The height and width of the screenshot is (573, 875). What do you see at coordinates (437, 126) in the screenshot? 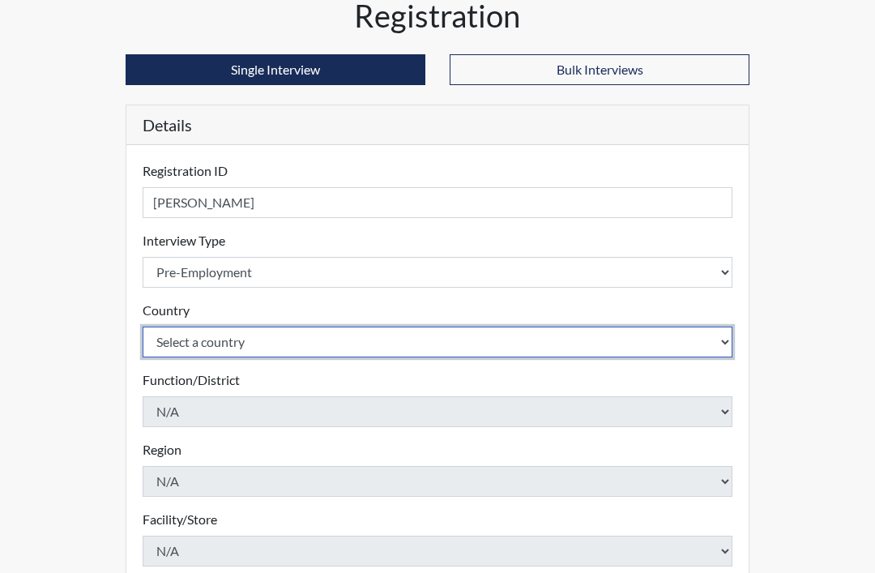
I see `h5: Details` at bounding box center [437, 126].